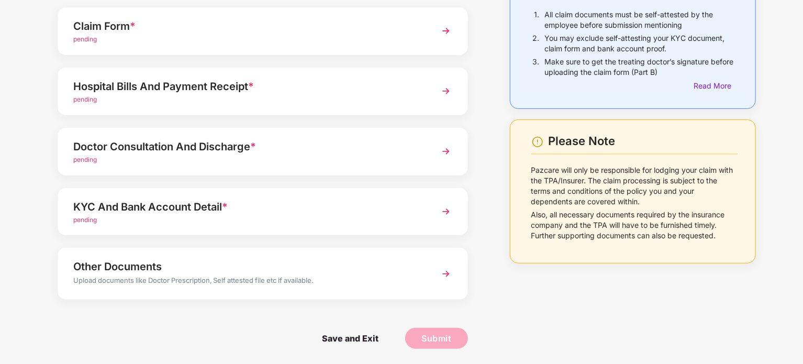 This screenshot has height=364, width=803. I want to click on div: Please Note, so click(643, 141).